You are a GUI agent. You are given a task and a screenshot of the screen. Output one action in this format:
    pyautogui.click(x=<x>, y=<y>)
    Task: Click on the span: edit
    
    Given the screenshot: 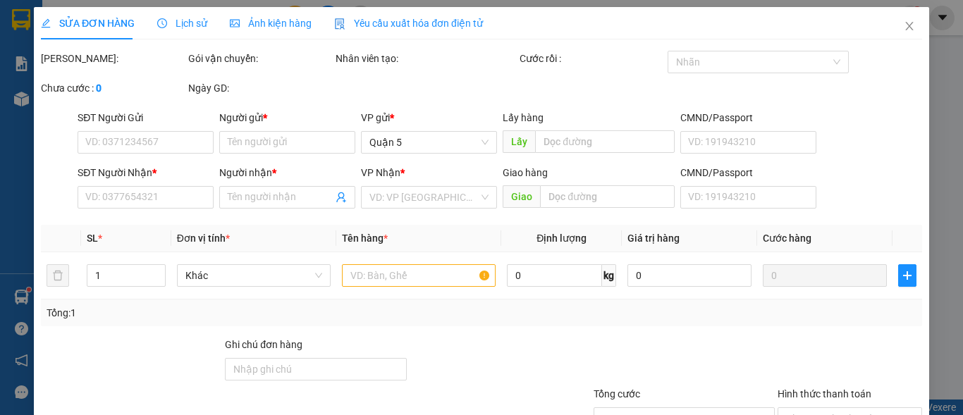 What is the action you would take?
    pyautogui.click(x=46, y=23)
    